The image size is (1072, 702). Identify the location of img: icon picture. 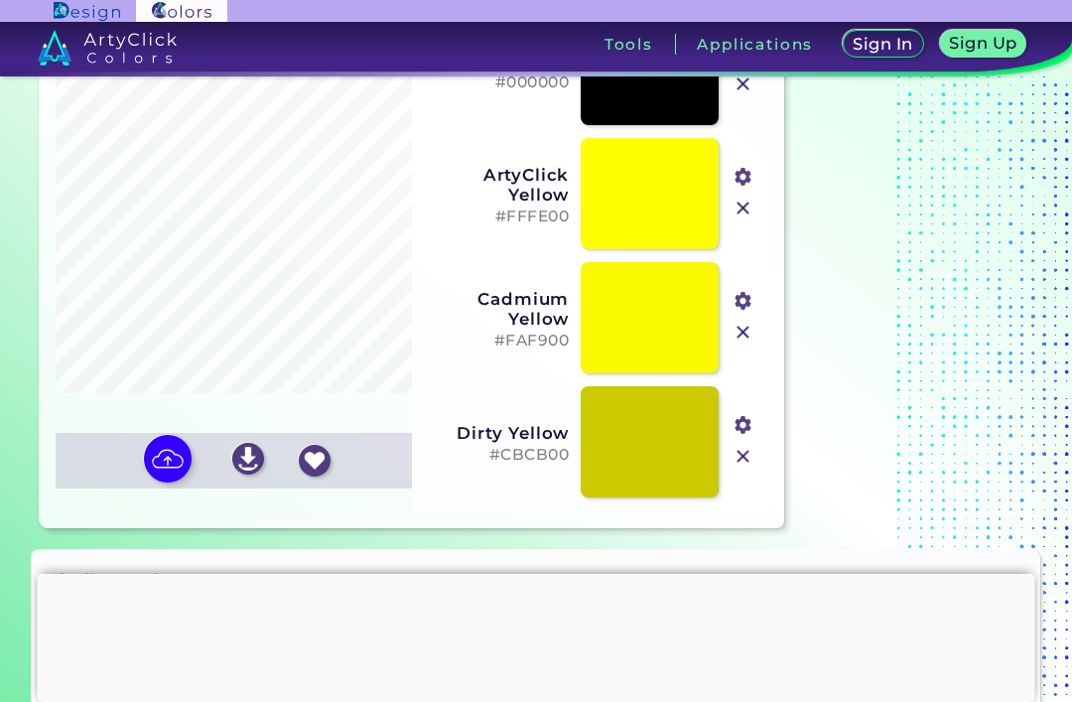
(168, 459).